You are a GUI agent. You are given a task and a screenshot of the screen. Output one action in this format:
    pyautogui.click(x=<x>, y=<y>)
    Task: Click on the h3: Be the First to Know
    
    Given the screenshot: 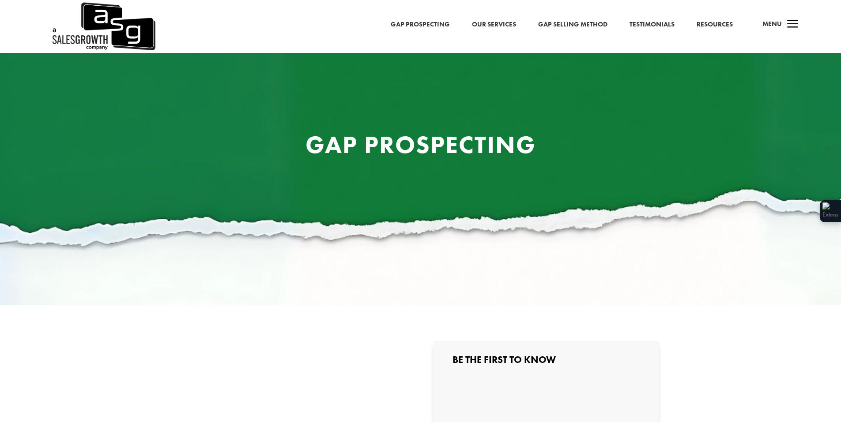 What is the action you would take?
    pyautogui.click(x=546, y=362)
    